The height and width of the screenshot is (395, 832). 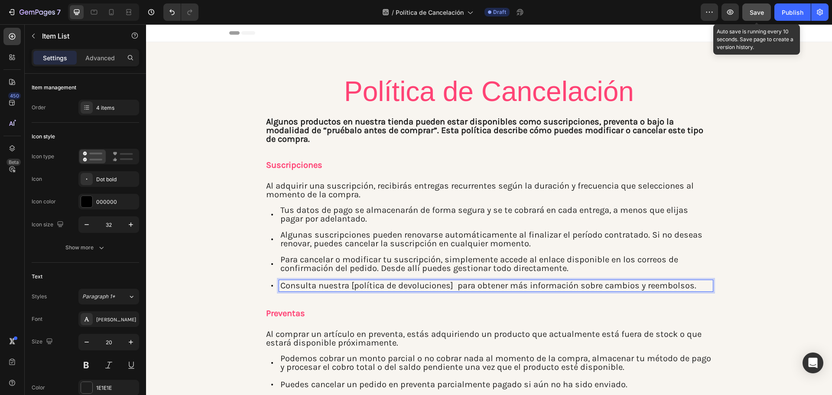 What do you see at coordinates (85, 248) in the screenshot?
I see `div: Show more` at bounding box center [85, 248].